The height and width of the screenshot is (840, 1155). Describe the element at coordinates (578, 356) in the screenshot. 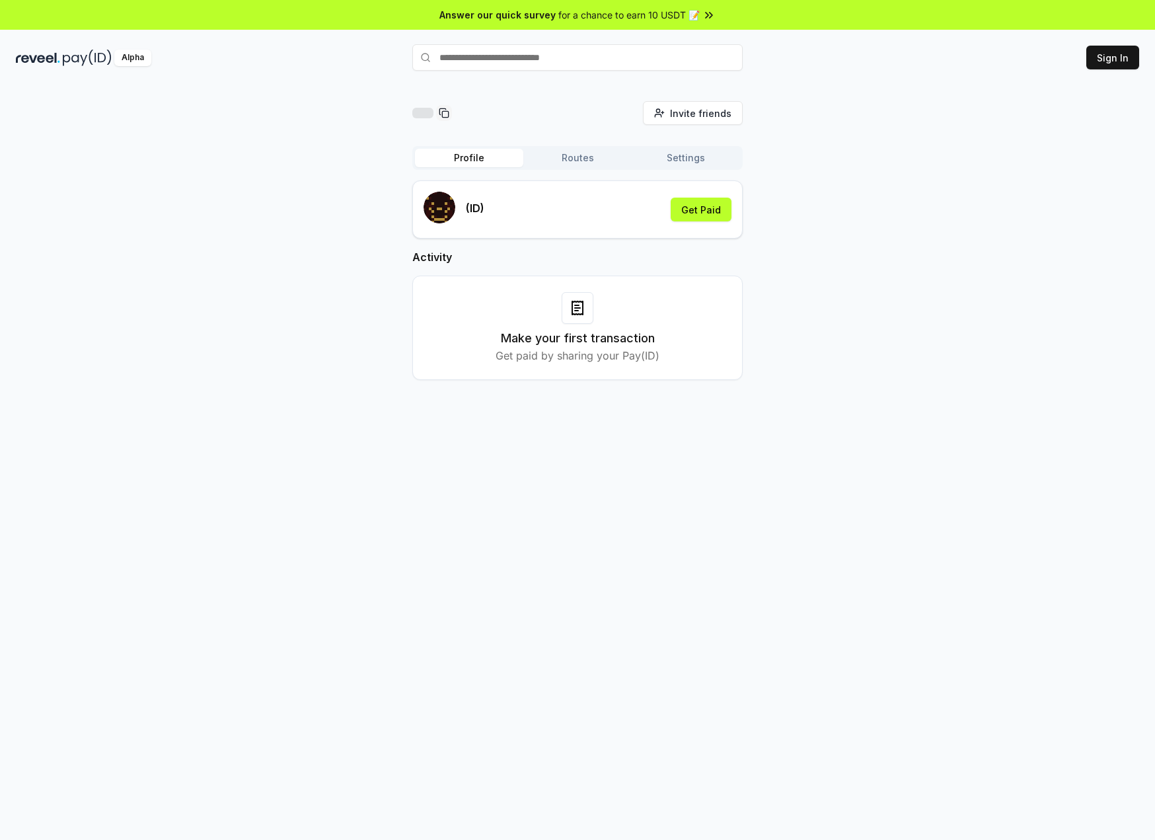

I see `p: Get paid by sharing your Pay(ID)` at that location.